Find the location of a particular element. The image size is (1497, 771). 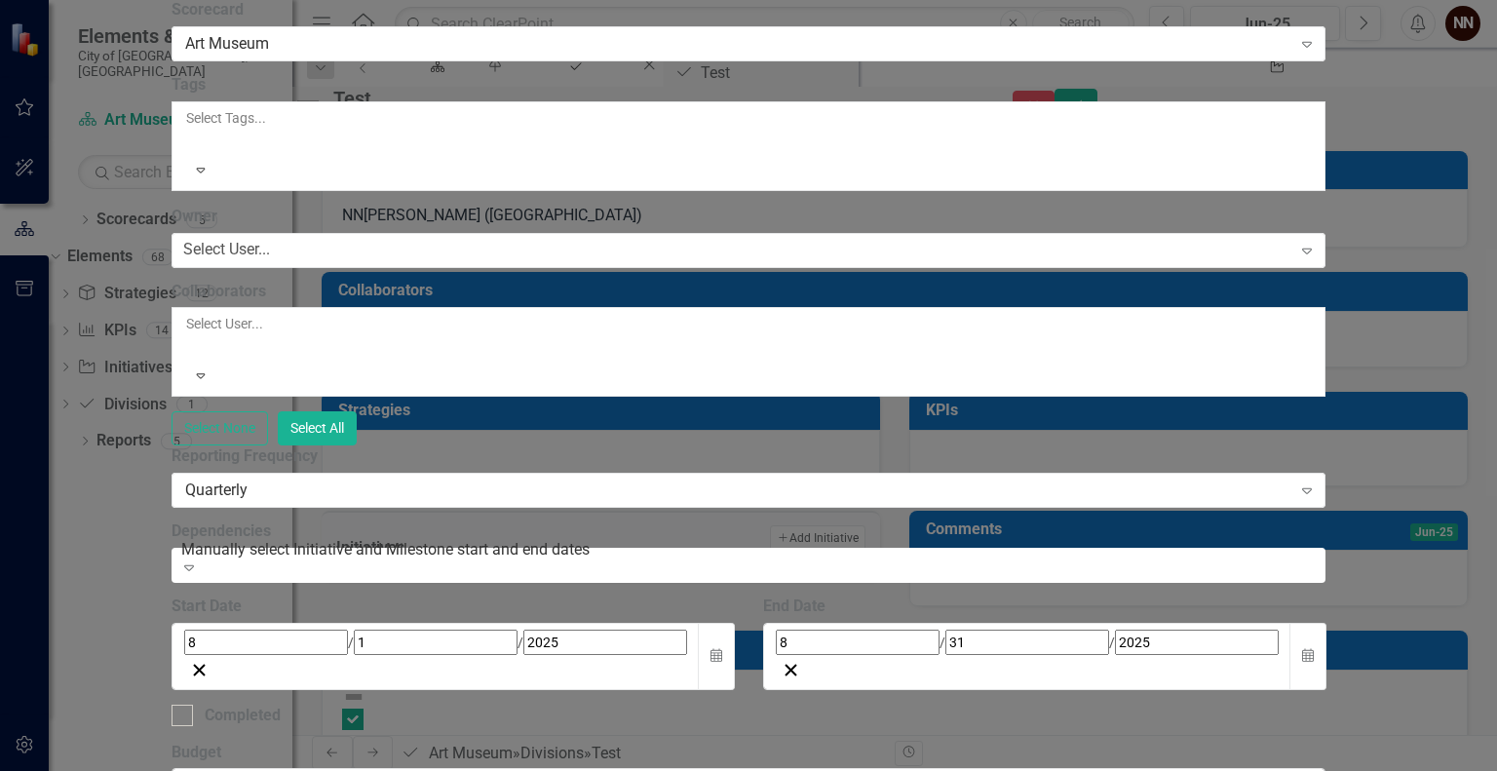

div: Completed is located at coordinates (243, 715).